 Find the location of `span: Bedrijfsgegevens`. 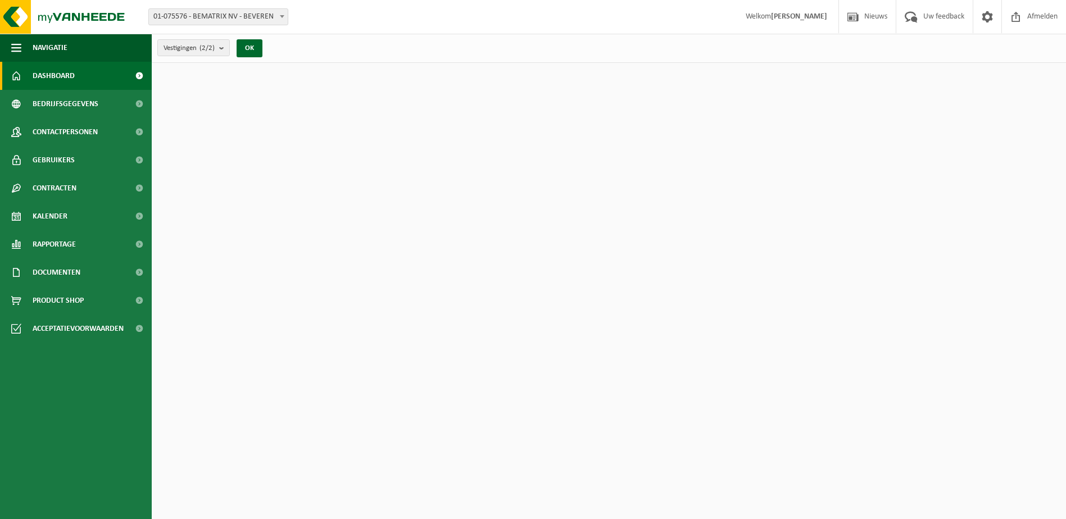

span: Bedrijfsgegevens is located at coordinates (65, 104).